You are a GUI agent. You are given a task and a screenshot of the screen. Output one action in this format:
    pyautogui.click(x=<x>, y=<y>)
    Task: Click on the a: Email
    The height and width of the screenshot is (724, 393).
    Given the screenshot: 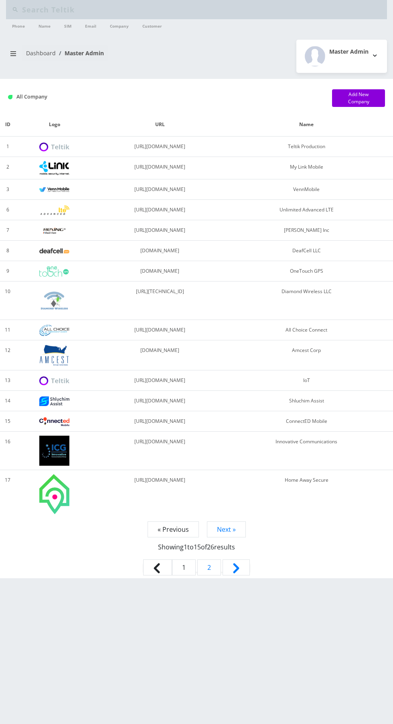 What is the action you would take?
    pyautogui.click(x=91, y=25)
    